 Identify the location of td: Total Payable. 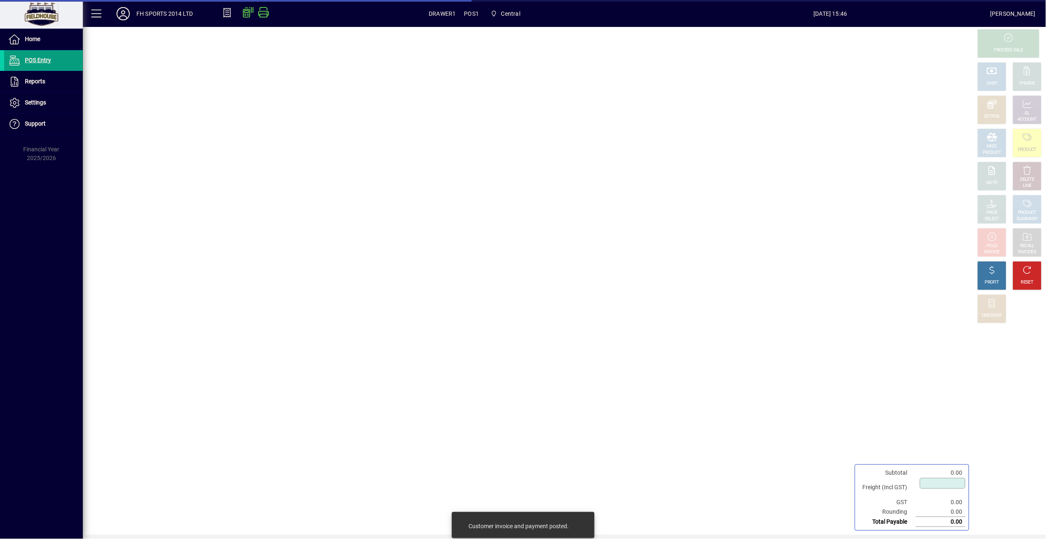
(887, 522).